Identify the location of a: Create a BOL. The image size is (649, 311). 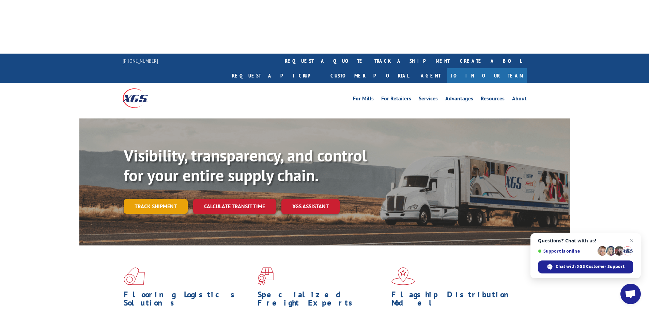
(491, 61).